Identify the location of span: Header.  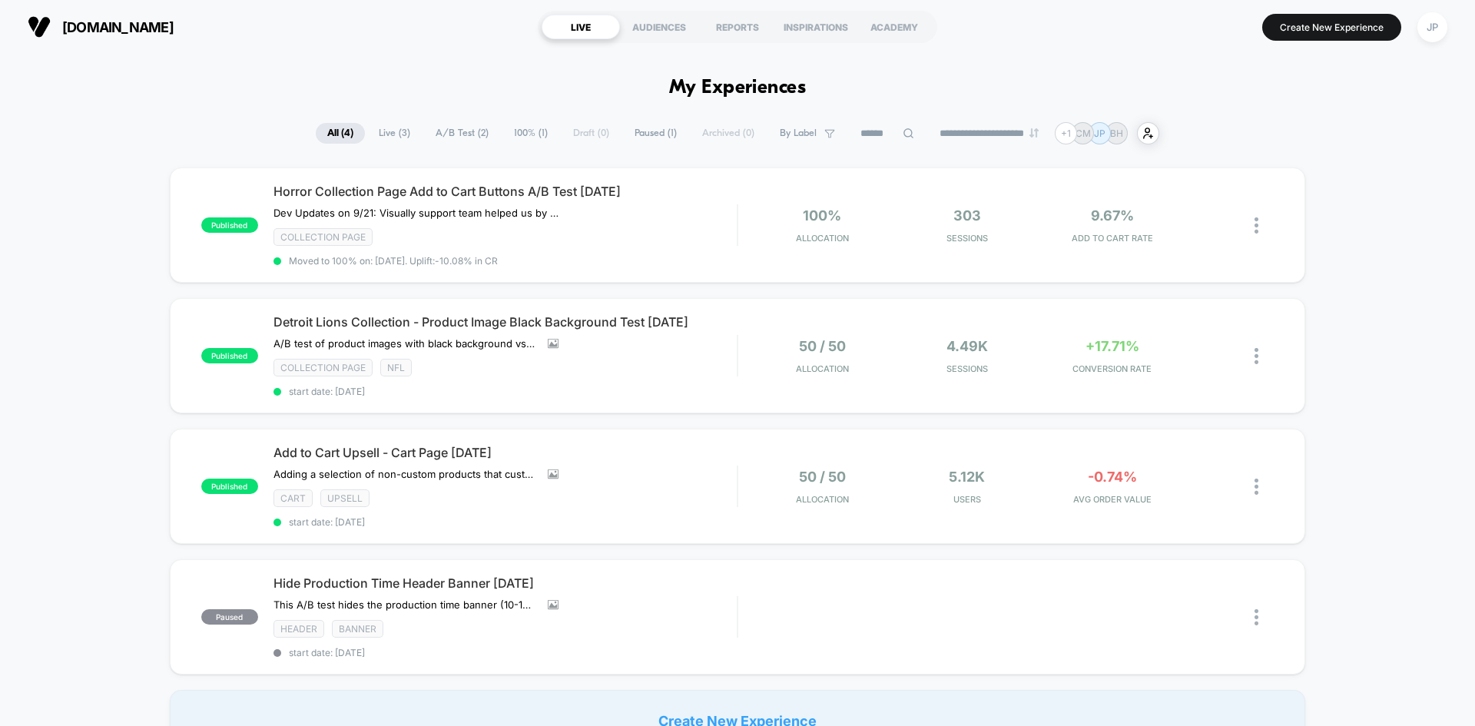
(299, 628).